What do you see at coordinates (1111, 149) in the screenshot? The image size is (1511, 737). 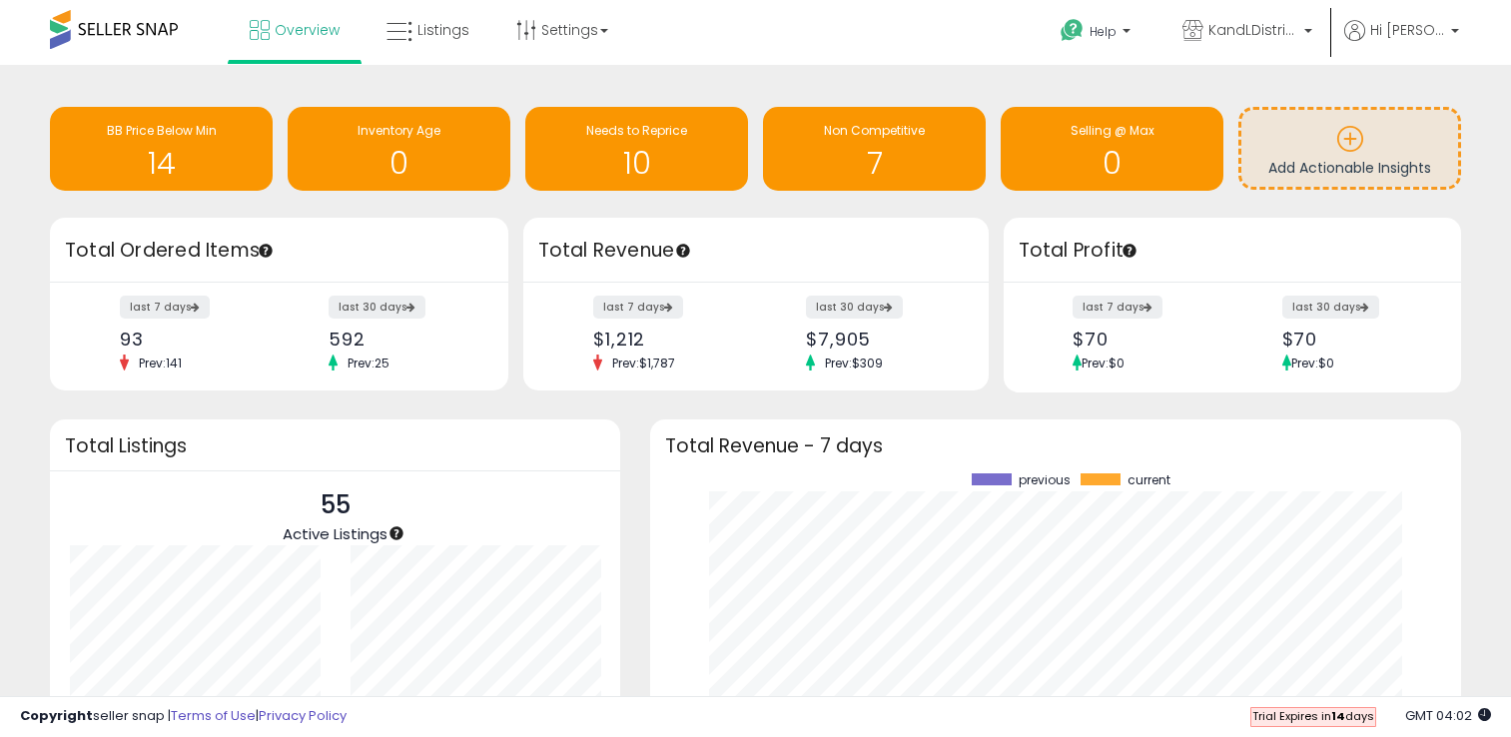 I see `a: Selling @ Max 0` at bounding box center [1111, 149].